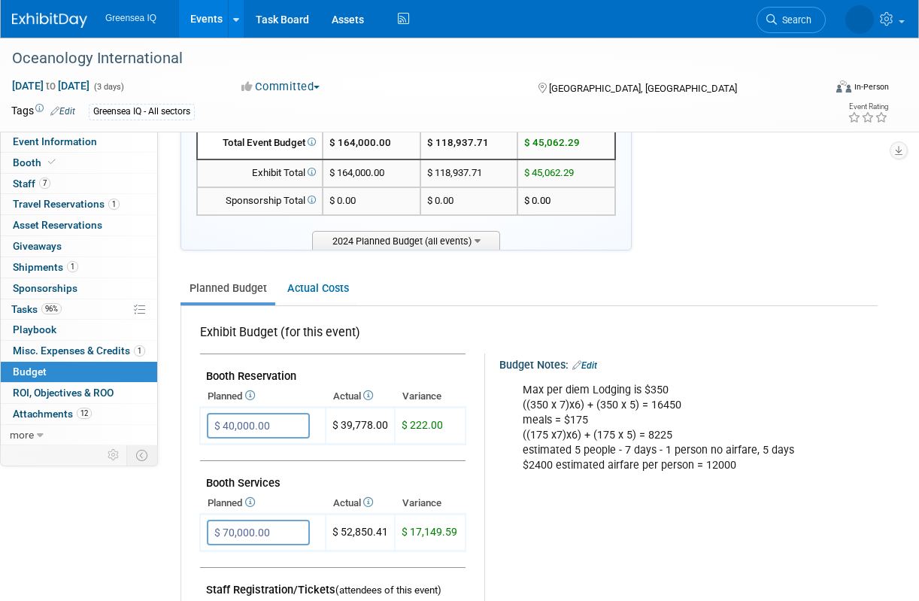 This screenshot has width=919, height=601. I want to click on div: Exhibit Total, so click(259, 173).